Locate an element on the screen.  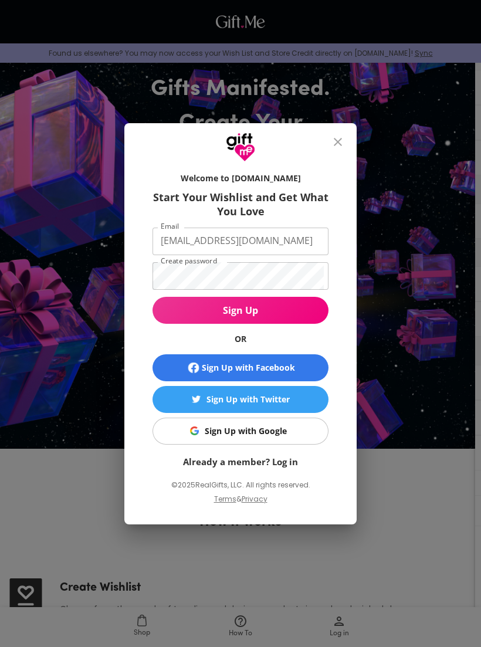
img: Sign Up with Twitter is located at coordinates (196, 399).